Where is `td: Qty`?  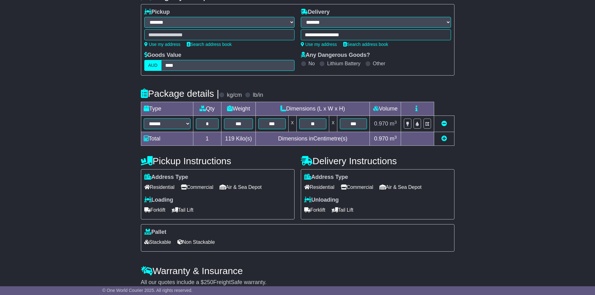 td: Qty is located at coordinates (207, 109).